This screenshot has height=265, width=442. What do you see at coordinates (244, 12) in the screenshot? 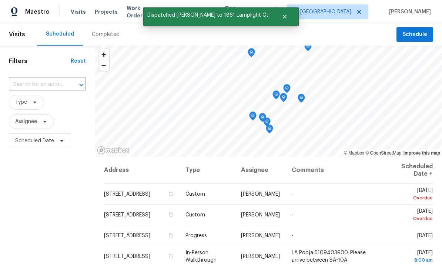
I see `span: Geo Assignments` at bounding box center [244, 12].